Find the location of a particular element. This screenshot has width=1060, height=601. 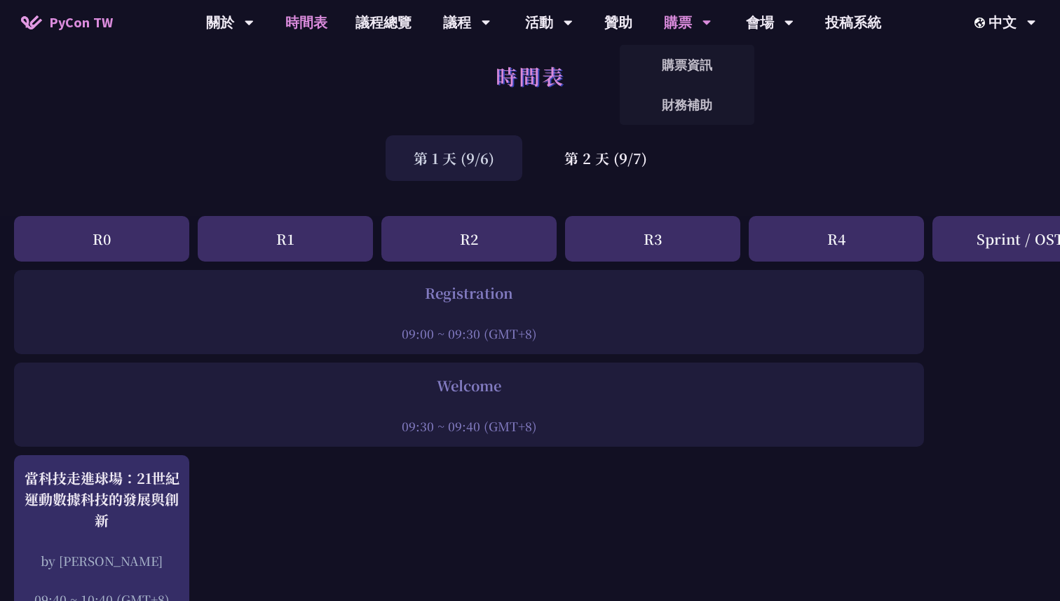

div: R0 is located at coordinates (102, 238).